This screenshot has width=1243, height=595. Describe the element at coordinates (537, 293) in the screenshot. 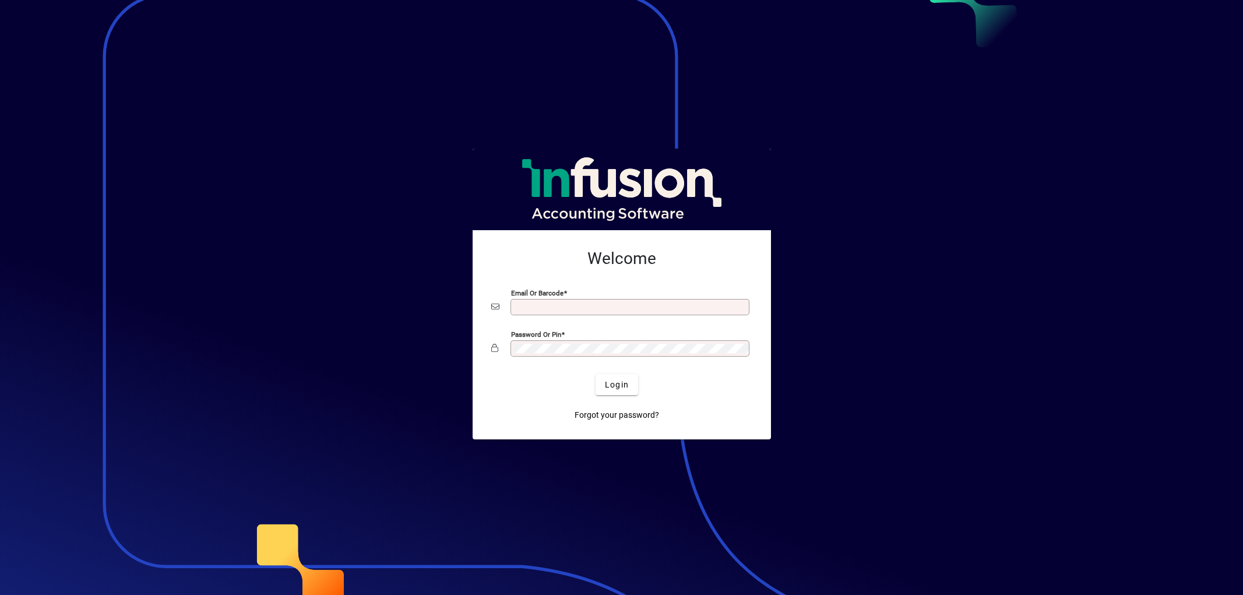

I see `mat-label: Email or Barcode` at that location.